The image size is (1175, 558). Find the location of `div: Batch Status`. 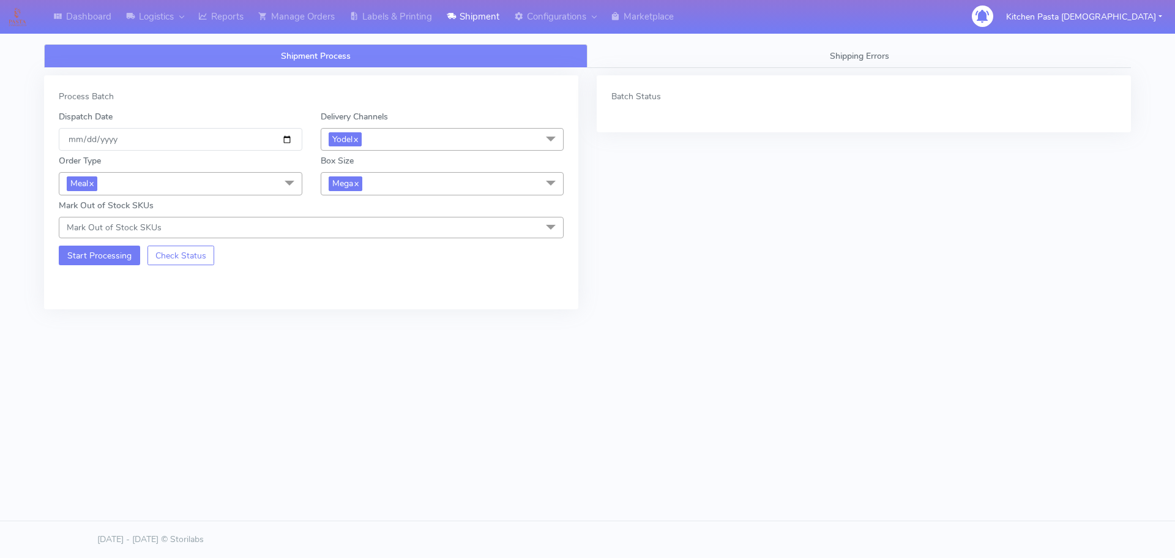

div: Batch Status is located at coordinates (864, 96).